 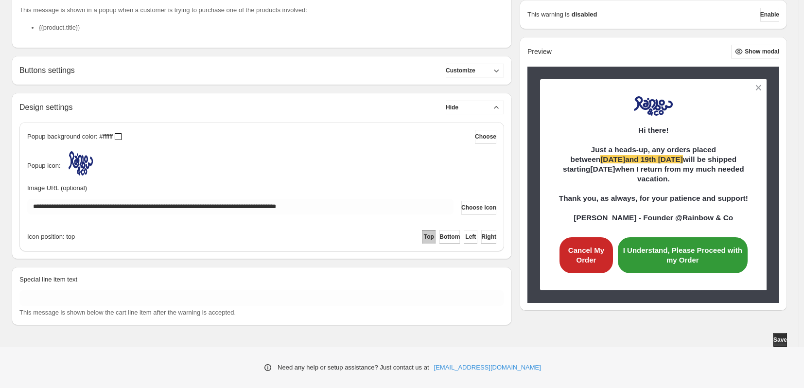 I want to click on button: Top, so click(x=429, y=237).